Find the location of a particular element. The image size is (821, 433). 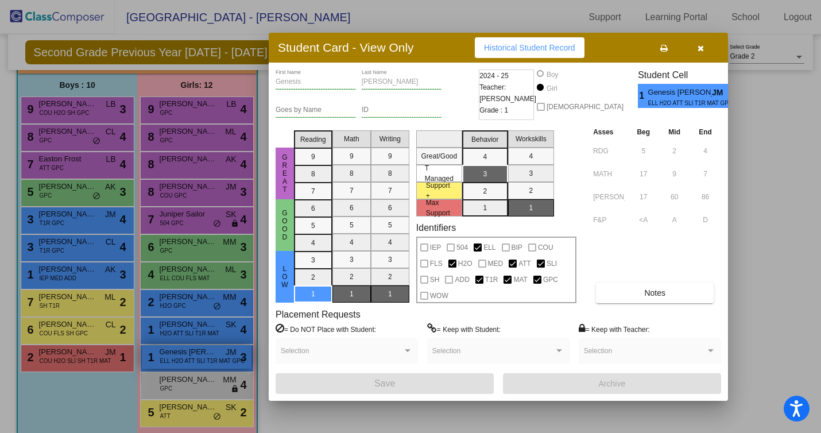

label: Identifiers is located at coordinates (436, 227).